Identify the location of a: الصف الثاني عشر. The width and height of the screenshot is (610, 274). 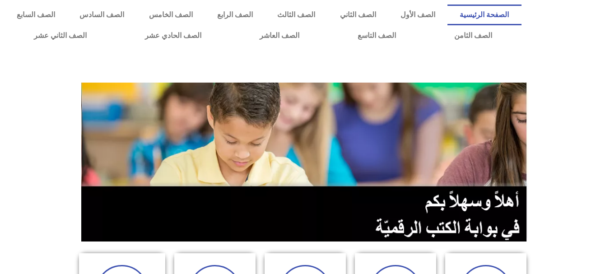
(60, 36).